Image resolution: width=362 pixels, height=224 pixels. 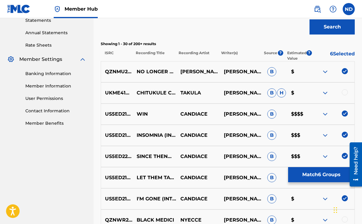 What do you see at coordinates (117, 135) in the screenshot?
I see `p: US5ED2101316` at bounding box center [117, 135].